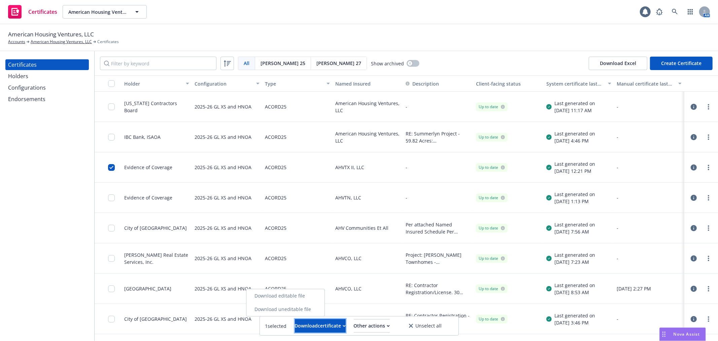 The width and height of the screenshot is (718, 341). Describe the element at coordinates (27, 99) in the screenshot. I see `div: Endorsements` at that location.